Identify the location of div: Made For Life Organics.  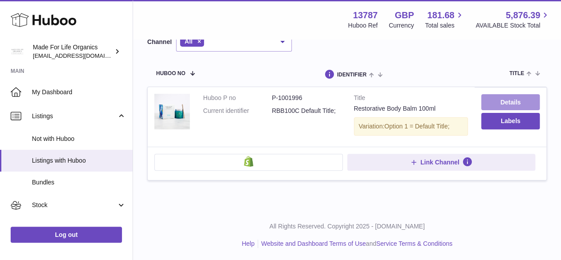
(73, 51).